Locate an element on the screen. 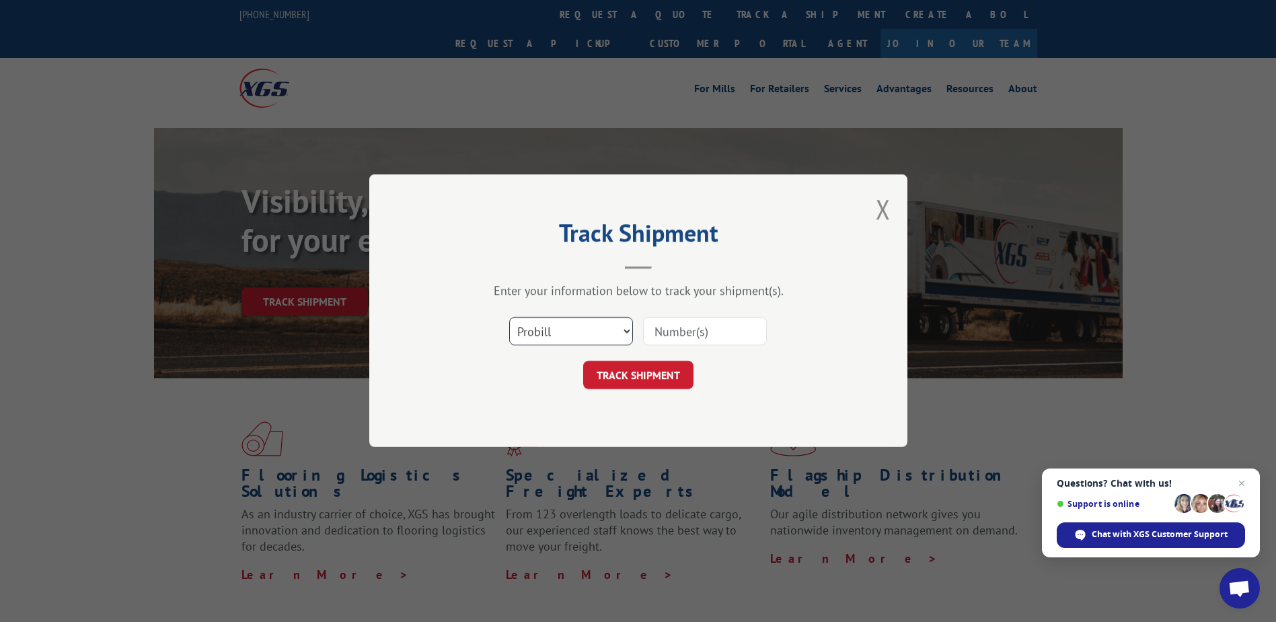 This screenshot has height=622, width=1276. span: Chat with XGS Customer Support is located at coordinates (1160, 534).